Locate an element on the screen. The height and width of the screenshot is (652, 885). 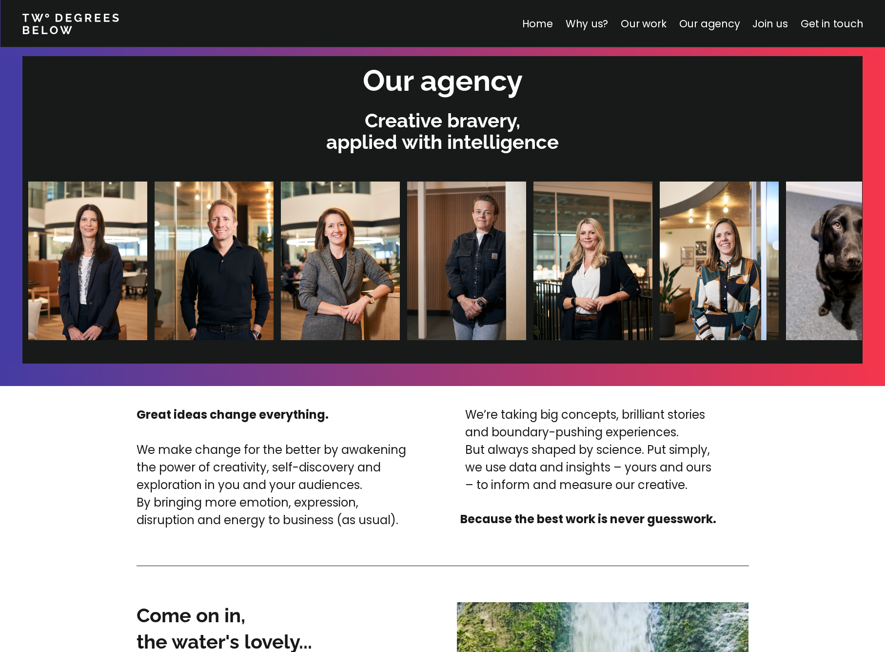
strong: Because the best work is never guesswork. is located at coordinates (588, 519).